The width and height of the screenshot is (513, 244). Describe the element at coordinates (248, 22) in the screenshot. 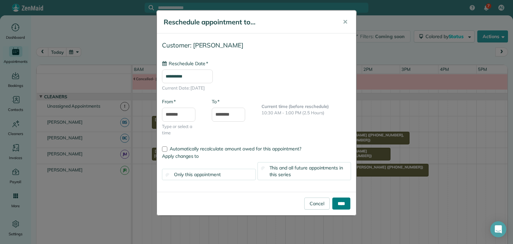

I see `h5: Reschedule appointment to...` at that location.